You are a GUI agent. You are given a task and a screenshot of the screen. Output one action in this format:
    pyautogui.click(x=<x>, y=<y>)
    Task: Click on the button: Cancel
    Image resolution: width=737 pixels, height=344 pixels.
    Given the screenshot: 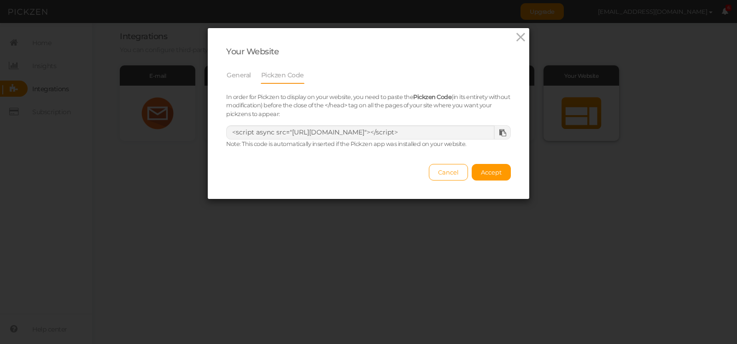 What is the action you would take?
    pyautogui.click(x=448, y=172)
    